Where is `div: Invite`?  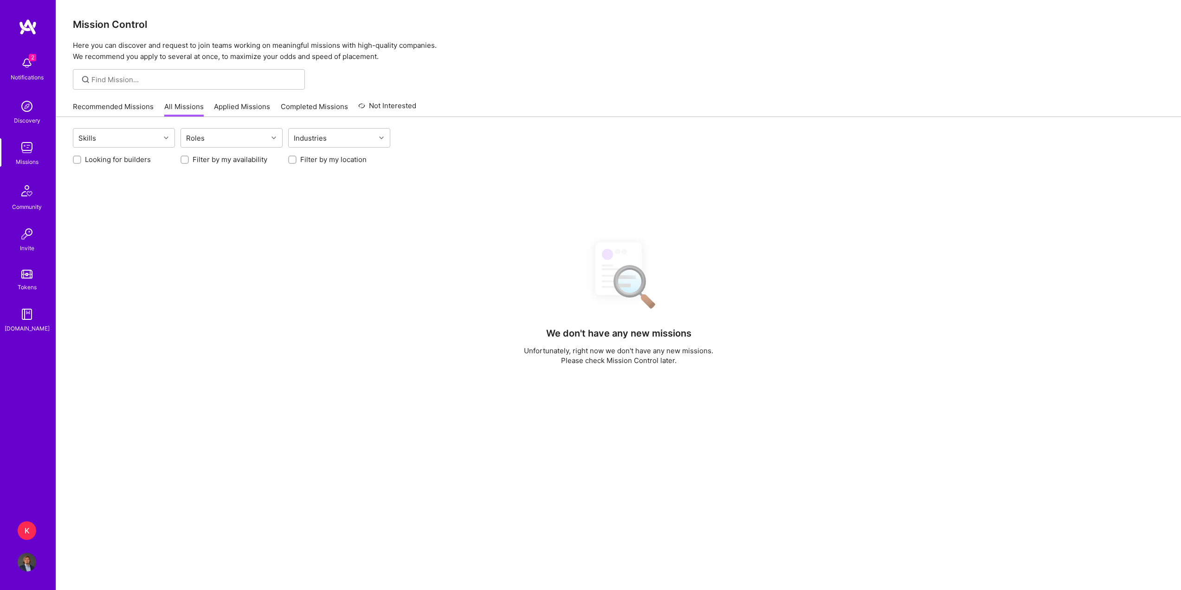
div: Invite is located at coordinates (27, 248).